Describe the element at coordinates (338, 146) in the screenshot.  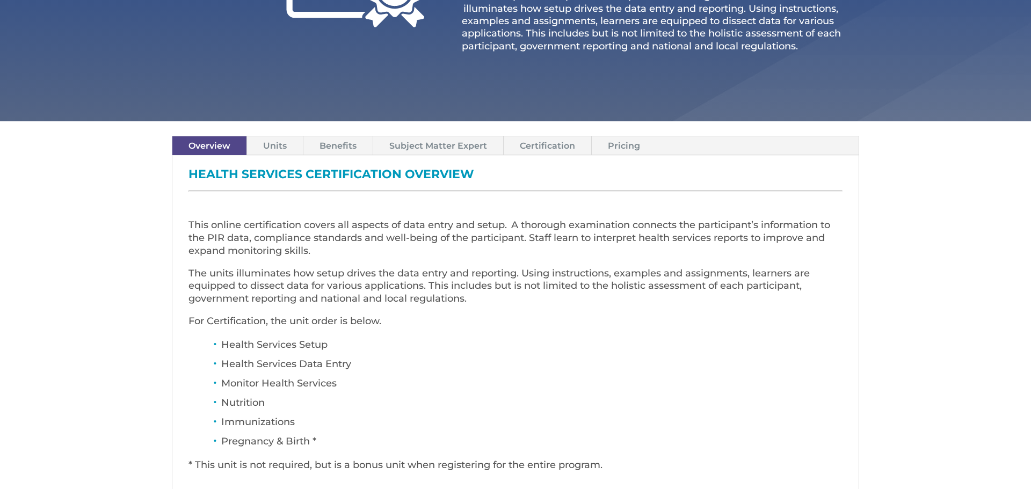
I see `a: Benefits` at that location.